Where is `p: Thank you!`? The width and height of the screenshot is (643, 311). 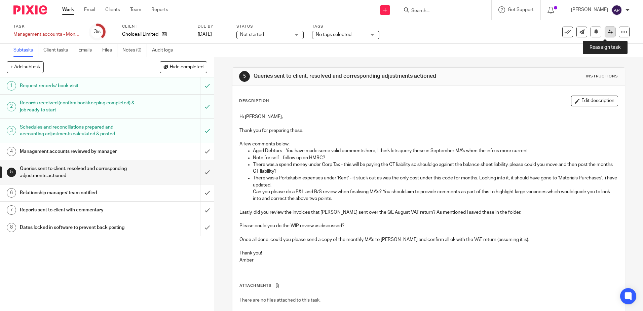 p: Thank you! is located at coordinates (429, 253).